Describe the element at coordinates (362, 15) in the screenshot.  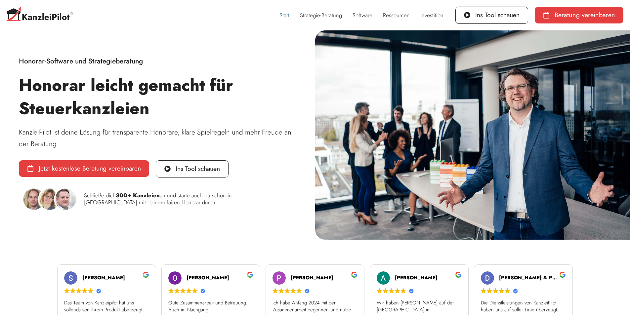
I see `a: Software` at that location.